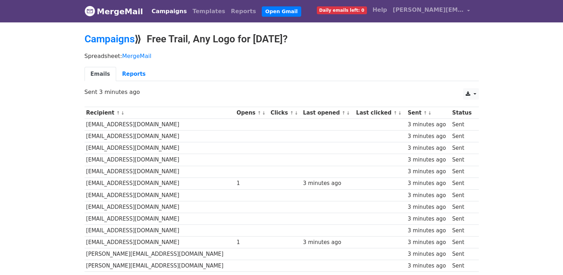  Describe the element at coordinates (285, 113) in the screenshot. I see `th: Clicks` at that location.